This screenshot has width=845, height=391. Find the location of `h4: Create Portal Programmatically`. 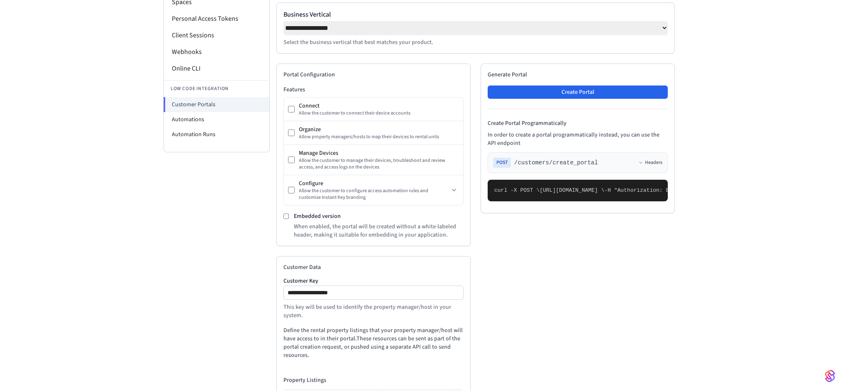

h4: Create Portal Programmatically is located at coordinates (578, 123).